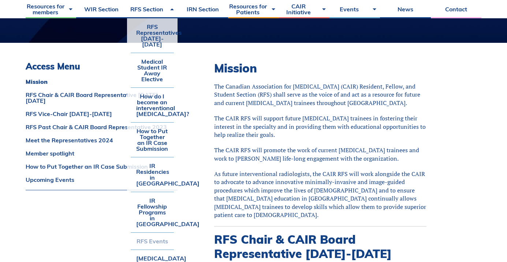  What do you see at coordinates (152, 70) in the screenshot?
I see `a: Medical Student IR Away Elective` at bounding box center [152, 70].